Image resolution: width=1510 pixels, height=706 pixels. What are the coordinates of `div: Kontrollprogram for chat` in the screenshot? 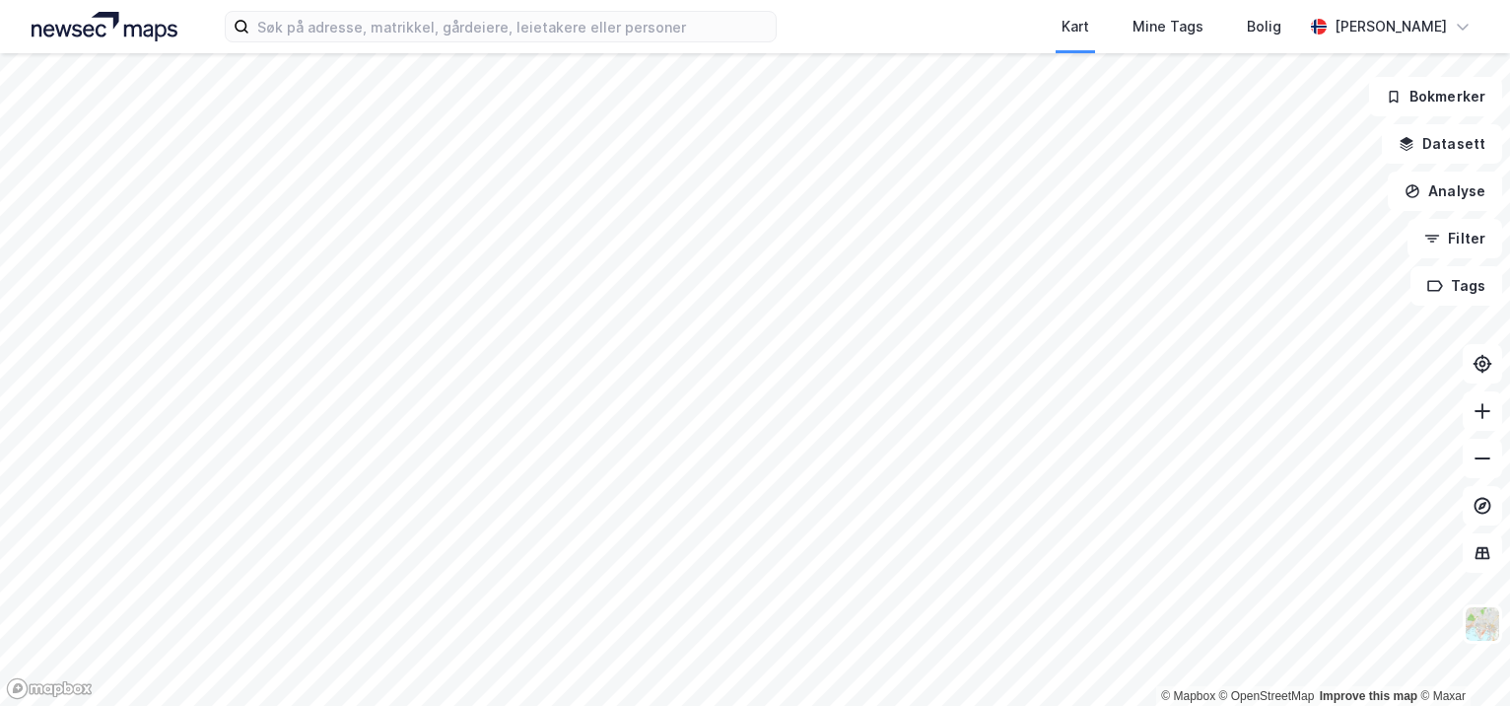 It's located at (1461, 658).